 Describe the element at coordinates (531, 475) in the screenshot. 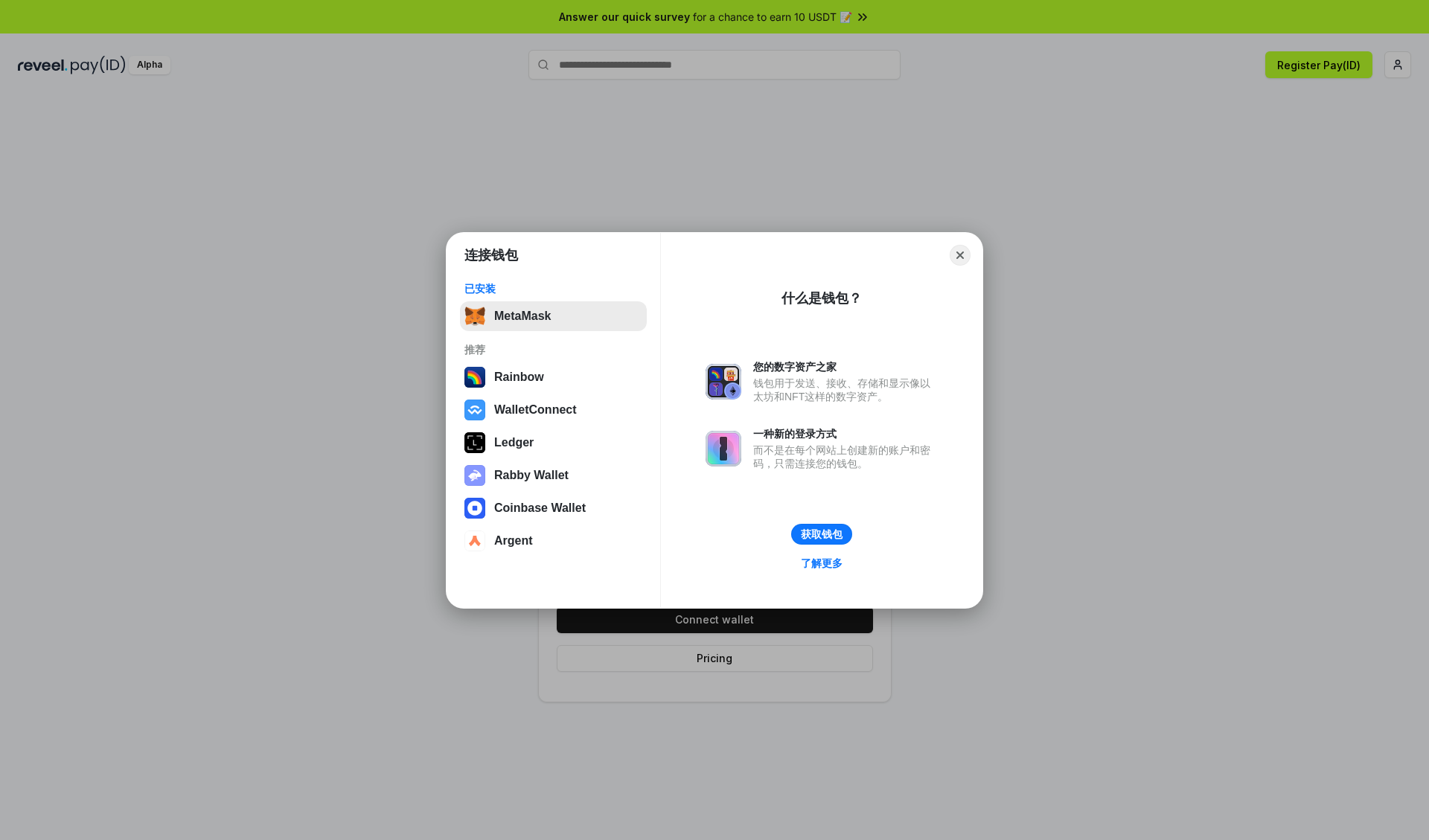

I see `div: Rabby Wallet` at that location.